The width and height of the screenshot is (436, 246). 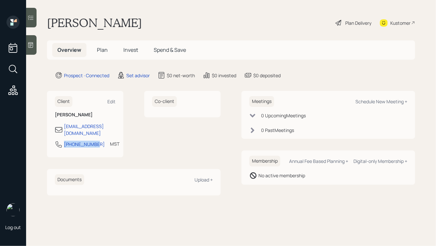 I want to click on div: Set advisor, so click(x=138, y=75).